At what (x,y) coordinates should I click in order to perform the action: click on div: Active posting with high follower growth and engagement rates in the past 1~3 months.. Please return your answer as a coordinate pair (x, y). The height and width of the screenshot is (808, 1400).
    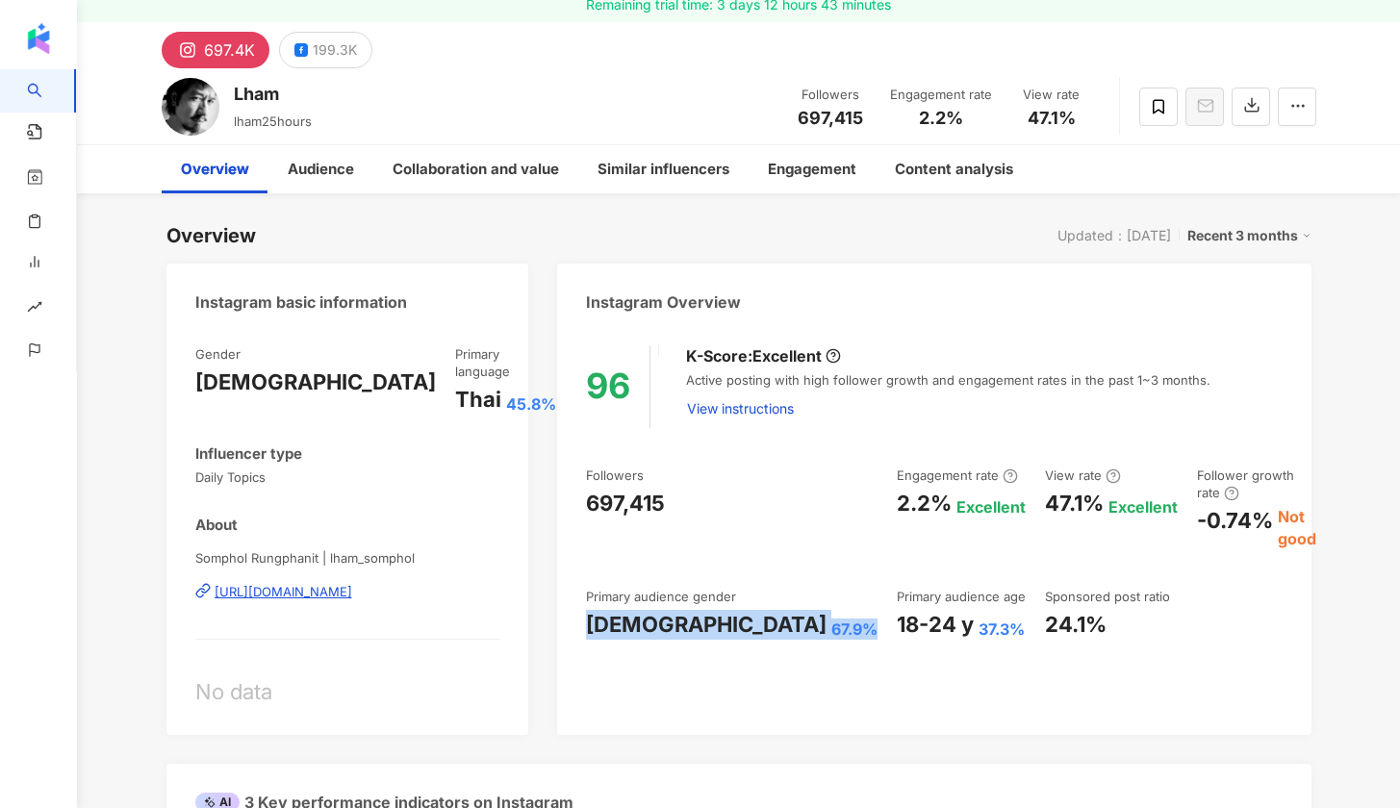
    Looking at the image, I should click on (983, 399).